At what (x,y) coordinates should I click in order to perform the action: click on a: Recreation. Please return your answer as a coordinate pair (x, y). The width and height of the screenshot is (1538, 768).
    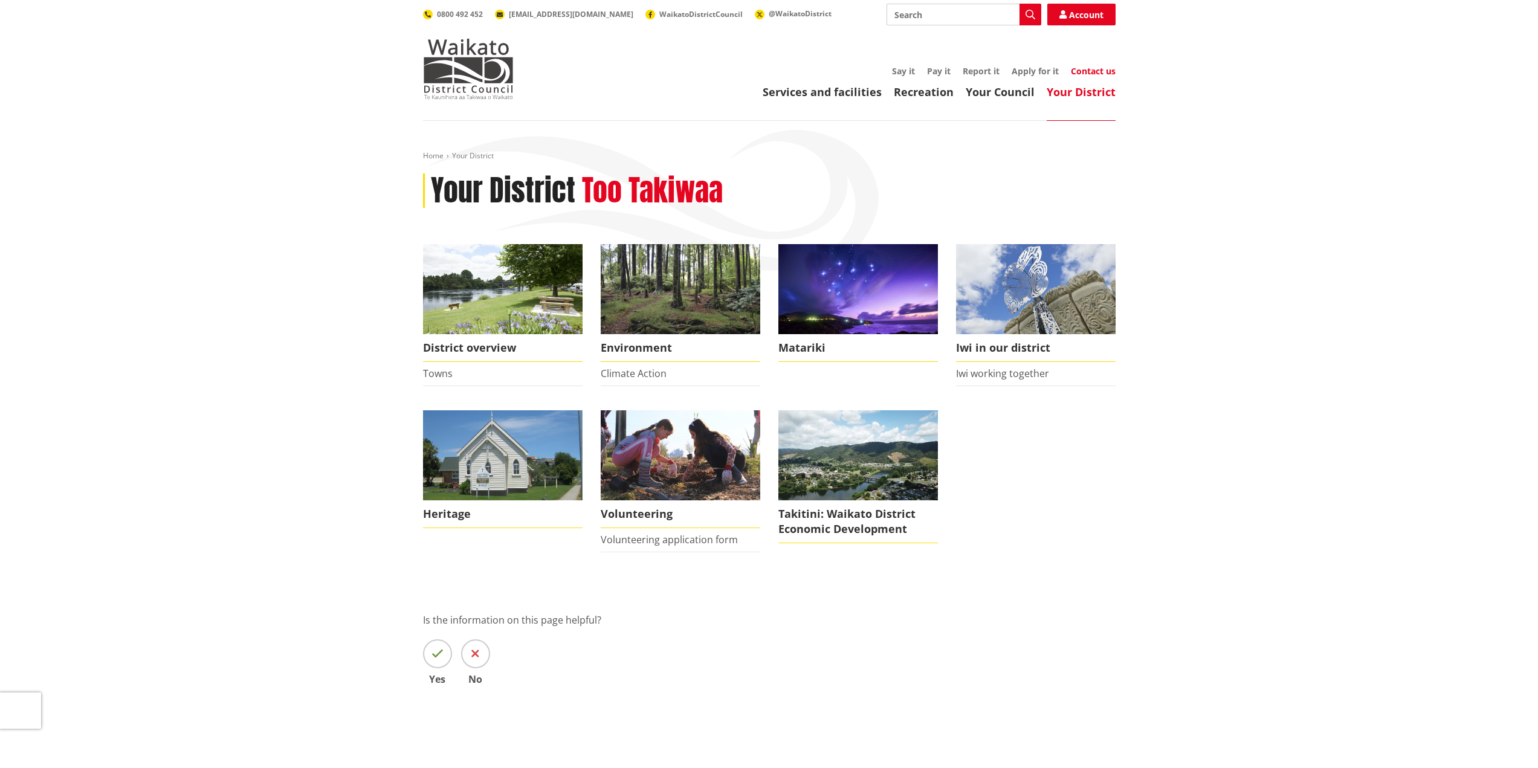
    Looking at the image, I should click on (924, 92).